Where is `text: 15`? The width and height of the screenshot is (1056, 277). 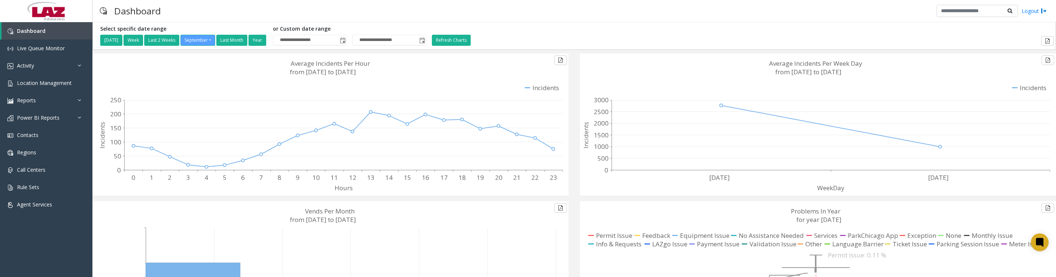
text: 15 is located at coordinates (408, 178).